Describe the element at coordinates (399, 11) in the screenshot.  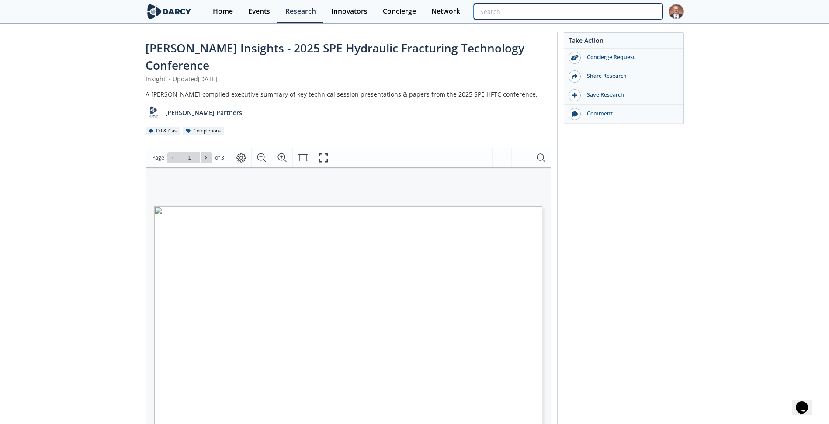
I see `div: Concierge` at that location.